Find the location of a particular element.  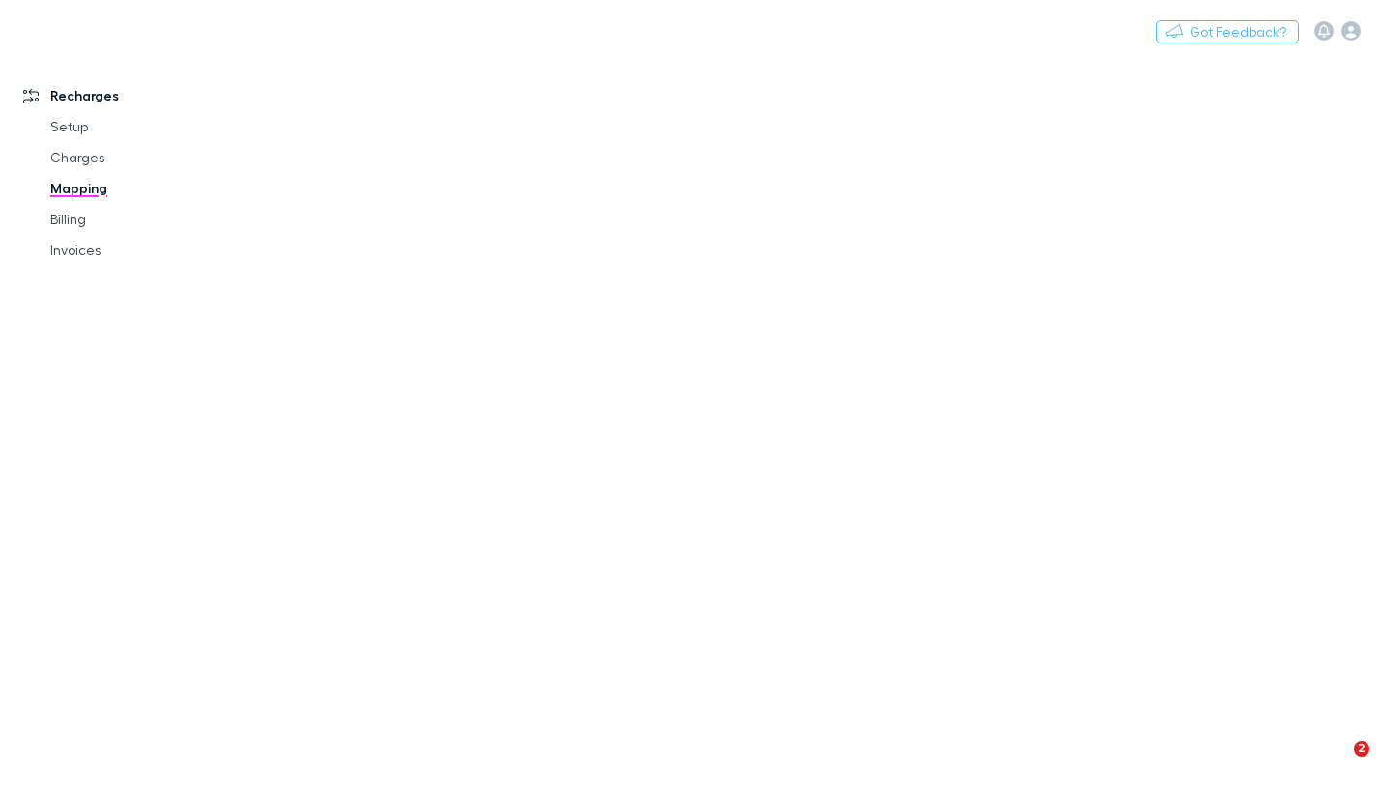

a: Billing is located at coordinates (140, 219).